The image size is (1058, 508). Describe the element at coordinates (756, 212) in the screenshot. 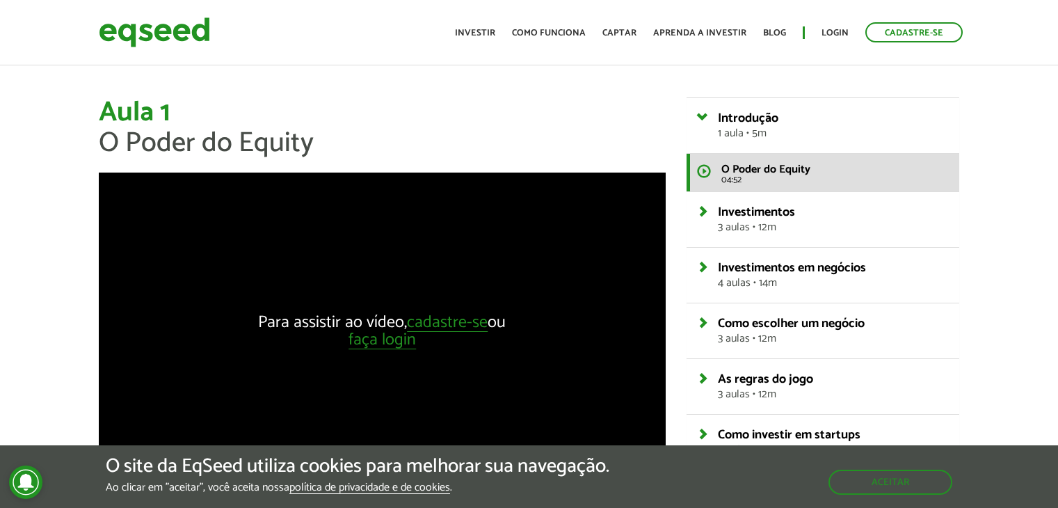

I see `span: Investimentos` at that location.